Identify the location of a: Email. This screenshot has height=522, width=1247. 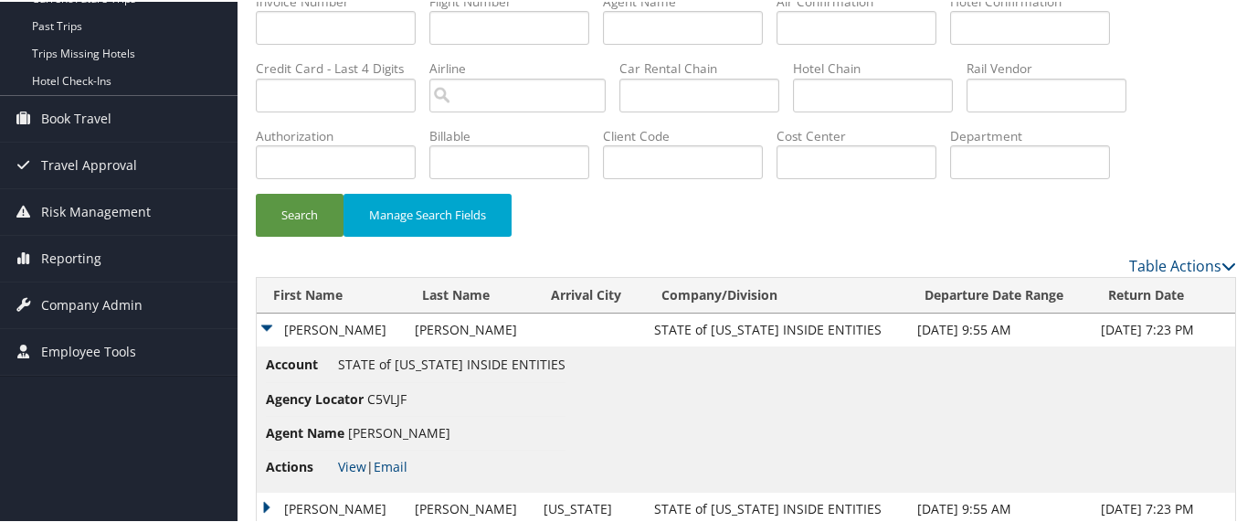
(390, 464).